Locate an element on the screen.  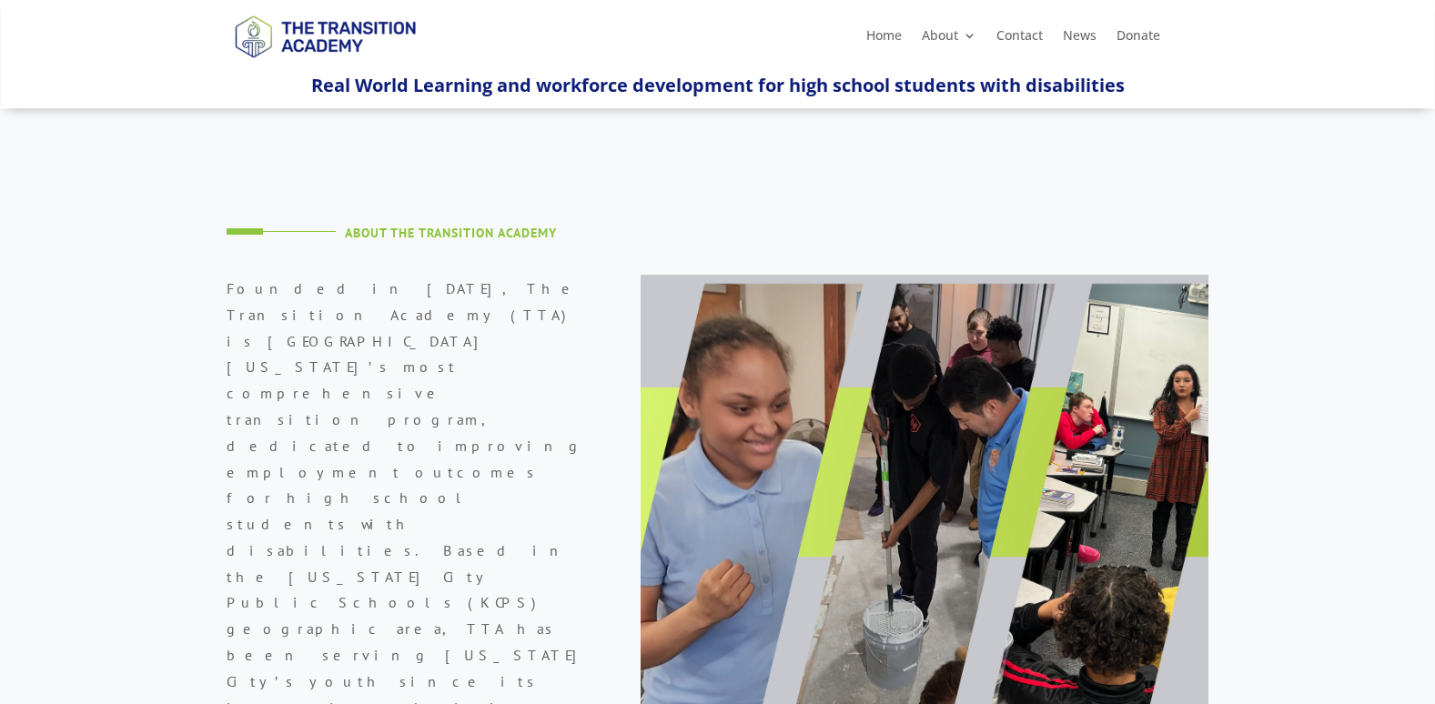
a: Logo-Noticias is located at coordinates (325, 63).